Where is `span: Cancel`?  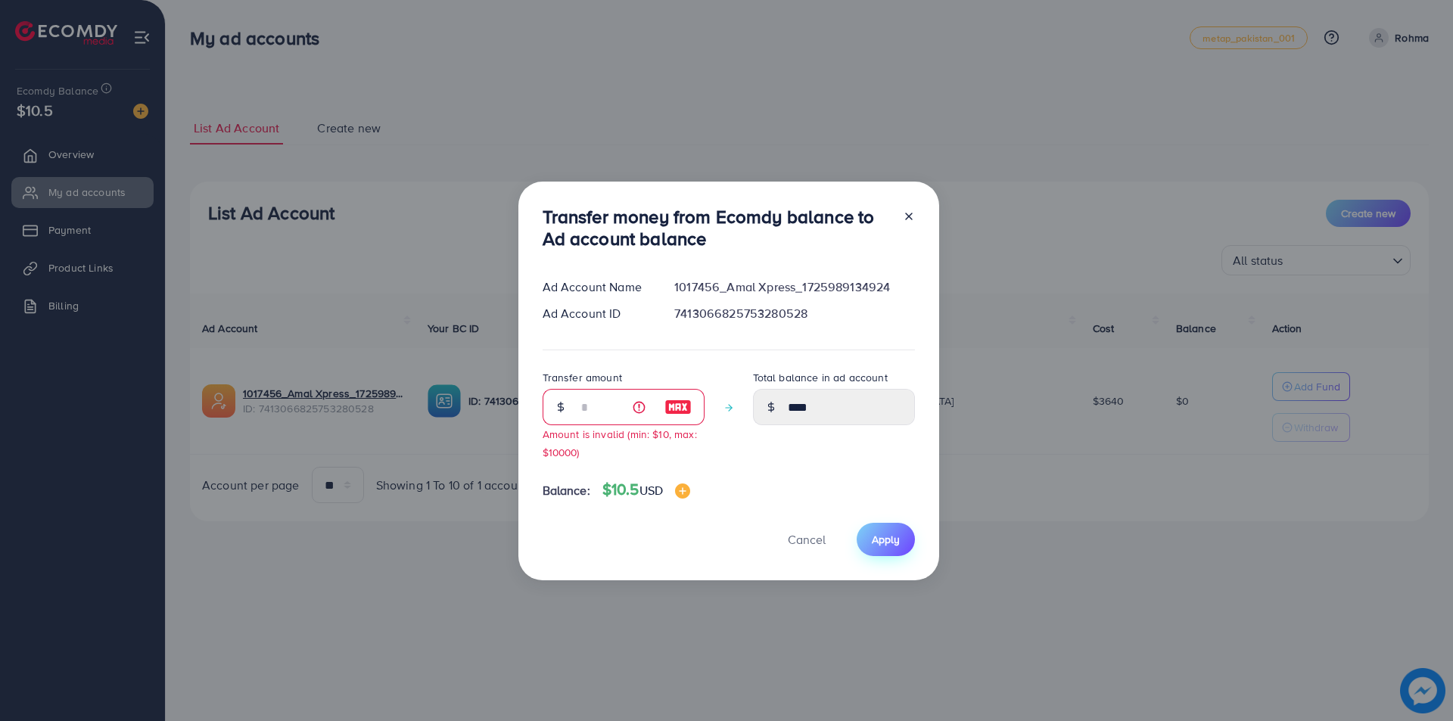 span: Cancel is located at coordinates (807, 540).